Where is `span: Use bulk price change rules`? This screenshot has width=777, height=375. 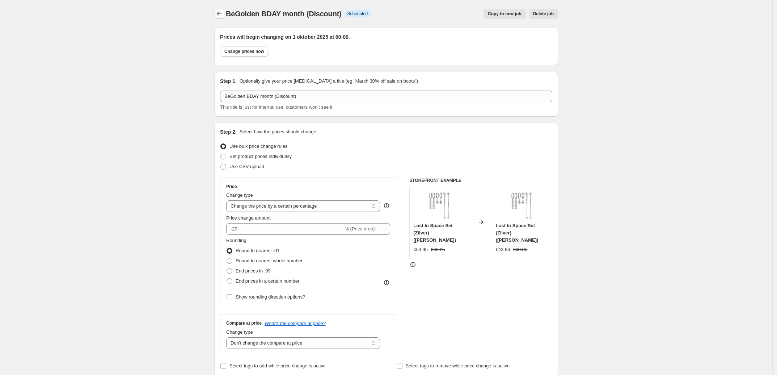
span: Use bulk price change rules is located at coordinates (259, 146).